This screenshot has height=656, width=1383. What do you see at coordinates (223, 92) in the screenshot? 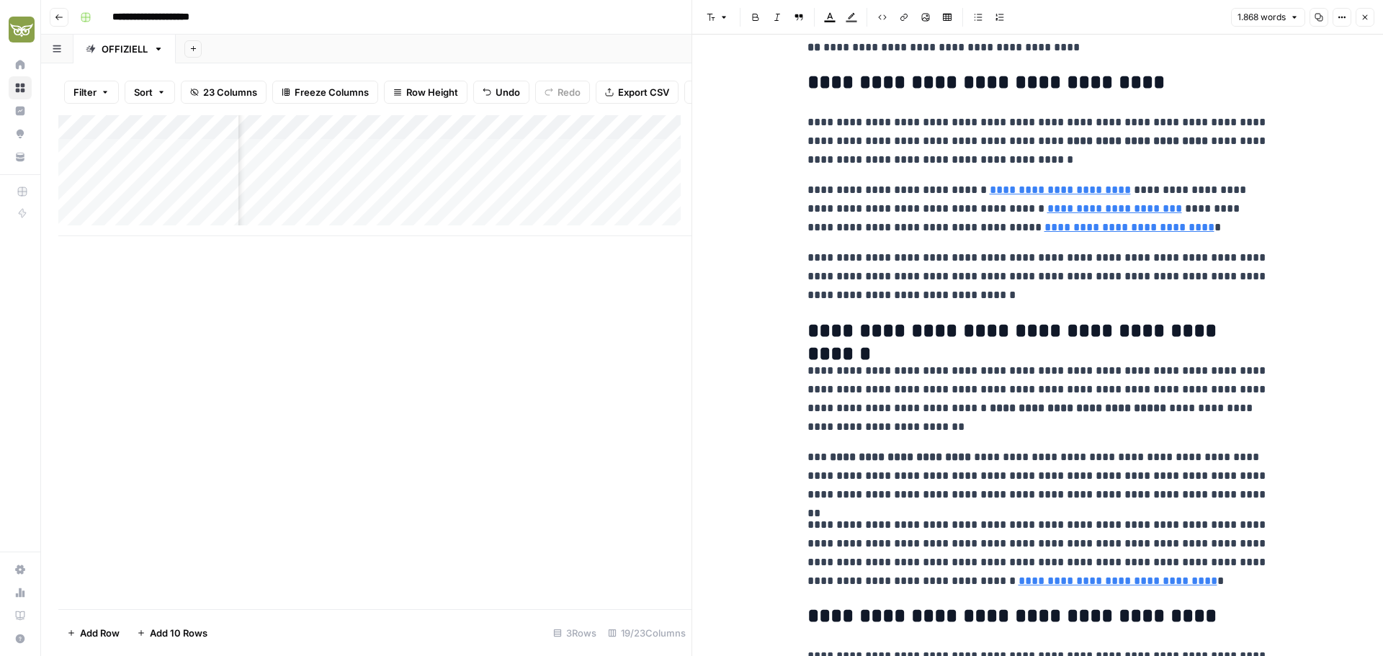
I see `button: 23 Columns` at bounding box center [223, 92].